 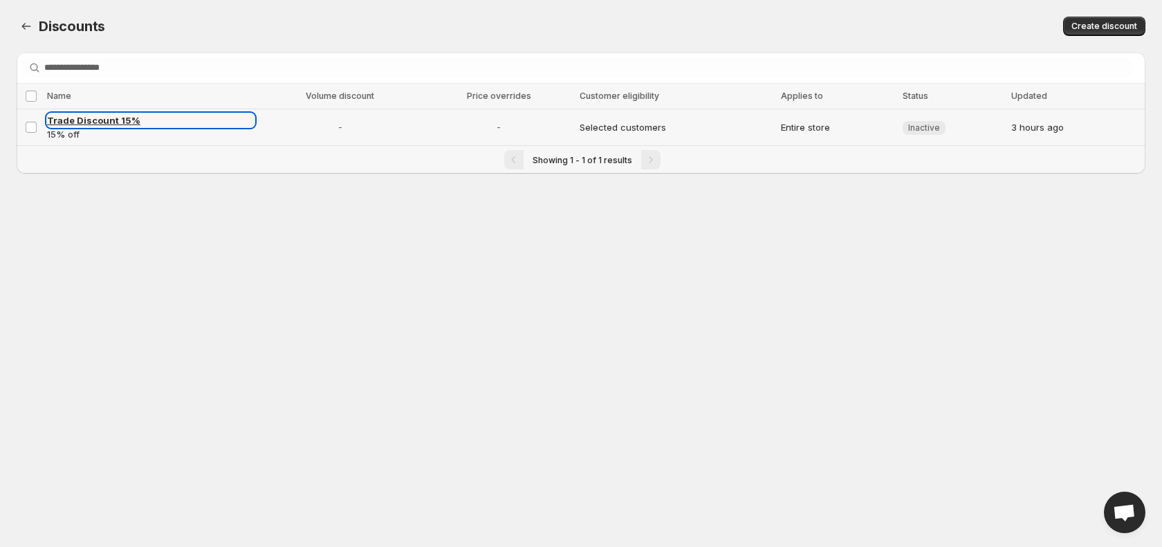 I want to click on span: Status, so click(x=915, y=95).